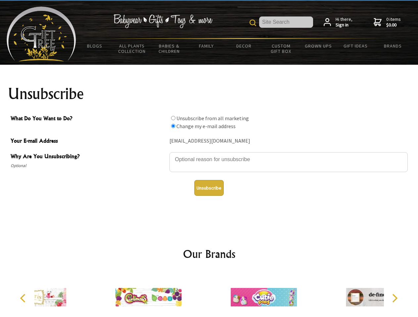 The height and width of the screenshot is (317, 418). I want to click on a: Babies & Children, so click(169, 49).